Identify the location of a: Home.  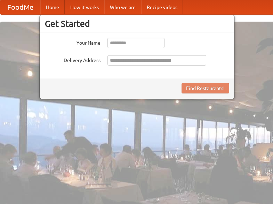
(53, 7).